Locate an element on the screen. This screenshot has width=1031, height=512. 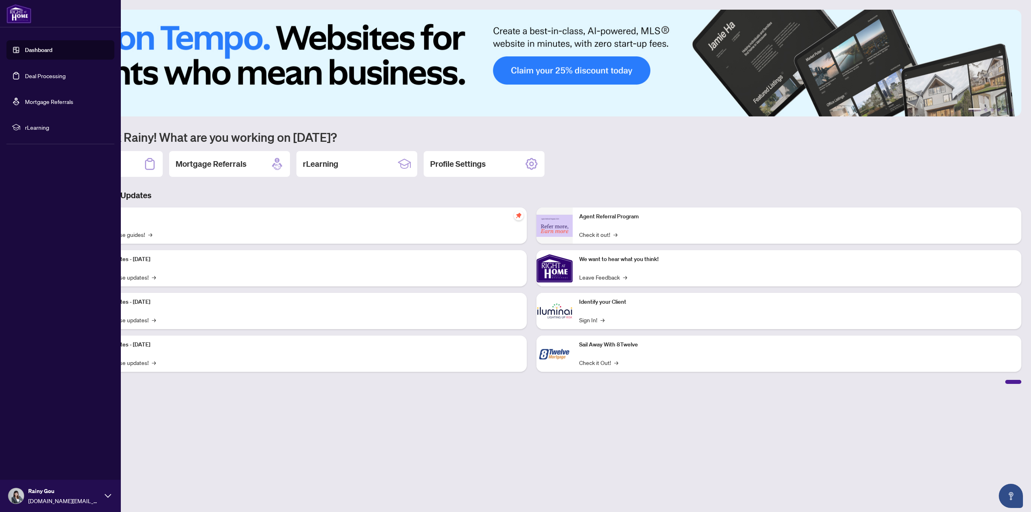
button: 2 is located at coordinates (985, 110).